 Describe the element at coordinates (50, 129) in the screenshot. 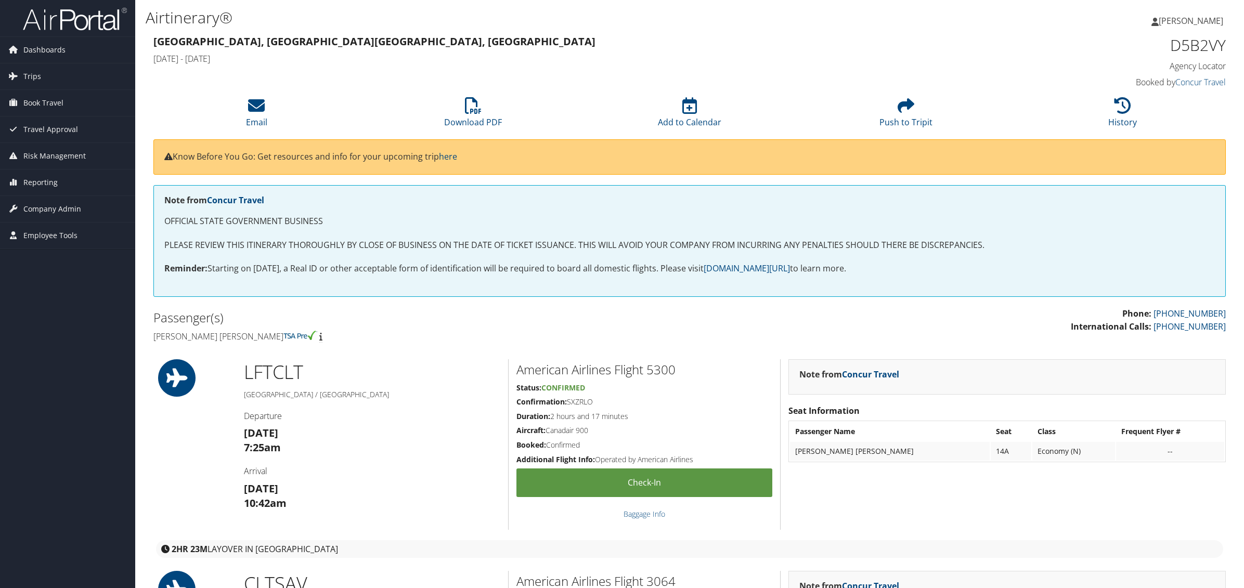

I see `span: Travel Approval` at that location.